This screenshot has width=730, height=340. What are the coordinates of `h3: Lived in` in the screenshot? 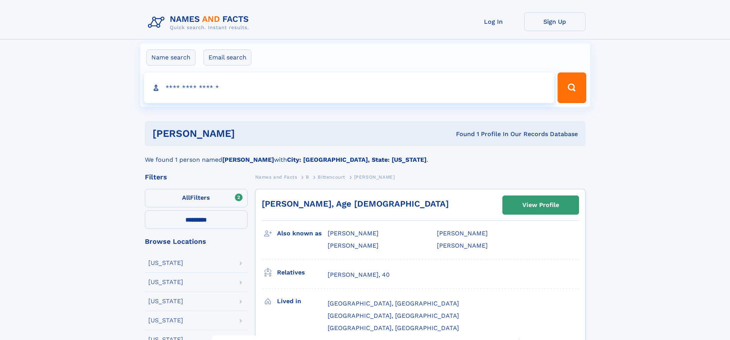 It's located at (302, 301).